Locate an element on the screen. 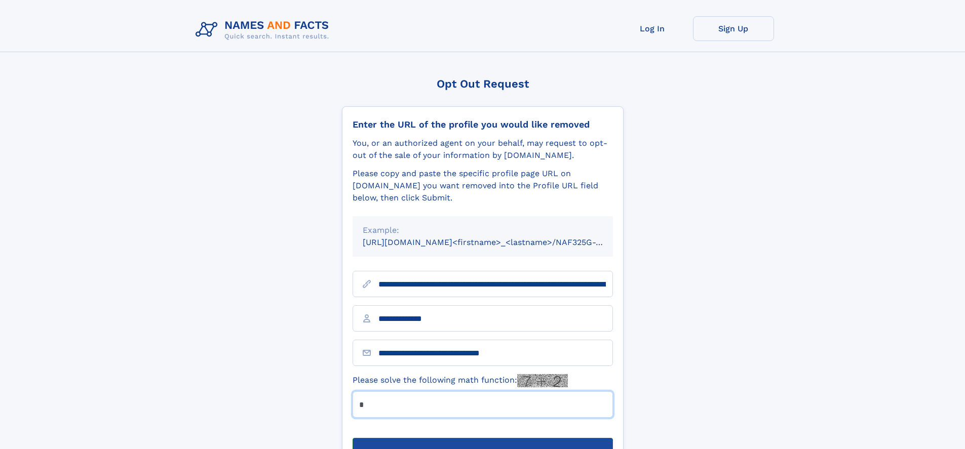  div: Enter the URL of the profile you would like removed is located at coordinates (483, 125).